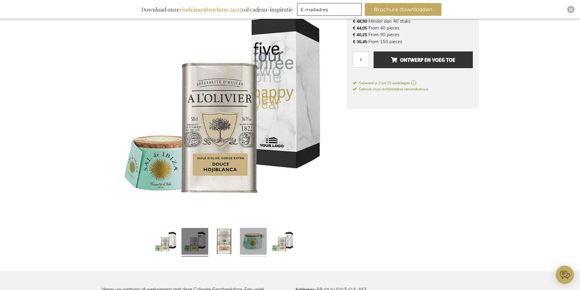 This screenshot has width=580, height=290. I want to click on span: € 40,25, so click(360, 35).